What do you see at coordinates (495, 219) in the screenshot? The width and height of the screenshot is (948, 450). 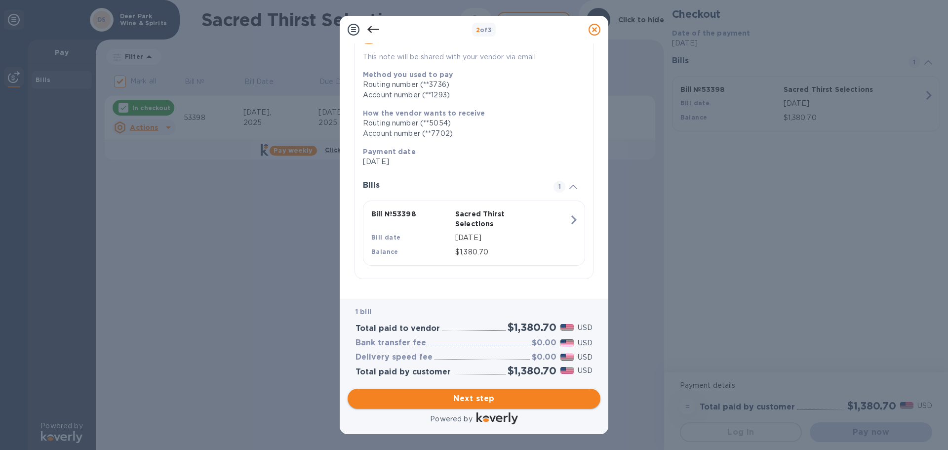 I see `p: Sacred Thirst Selections` at bounding box center [495, 219].